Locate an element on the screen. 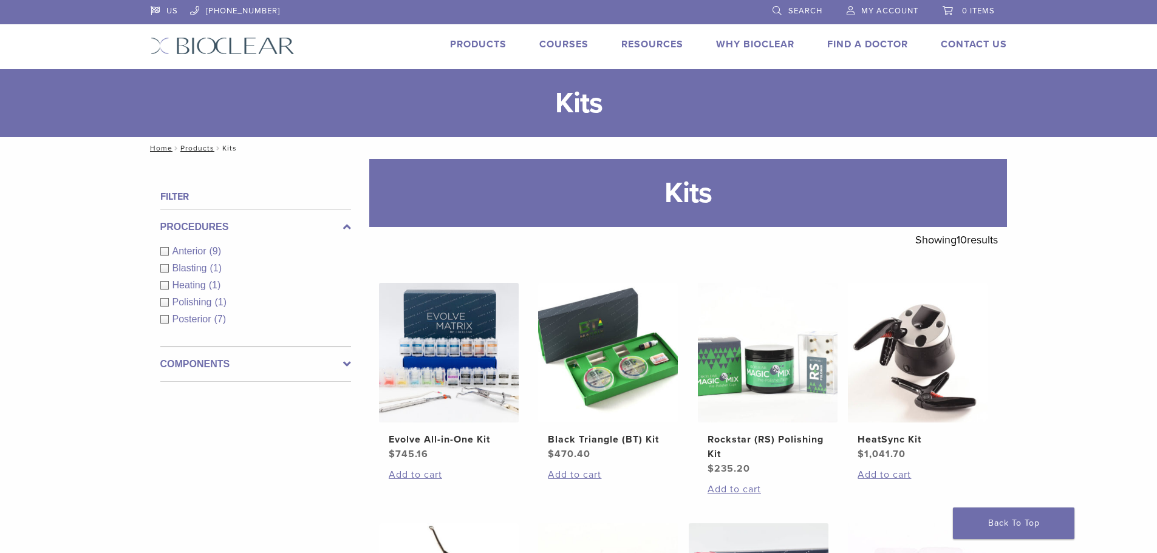  h2: Evolve All-in-One Kit is located at coordinates (449, 440).